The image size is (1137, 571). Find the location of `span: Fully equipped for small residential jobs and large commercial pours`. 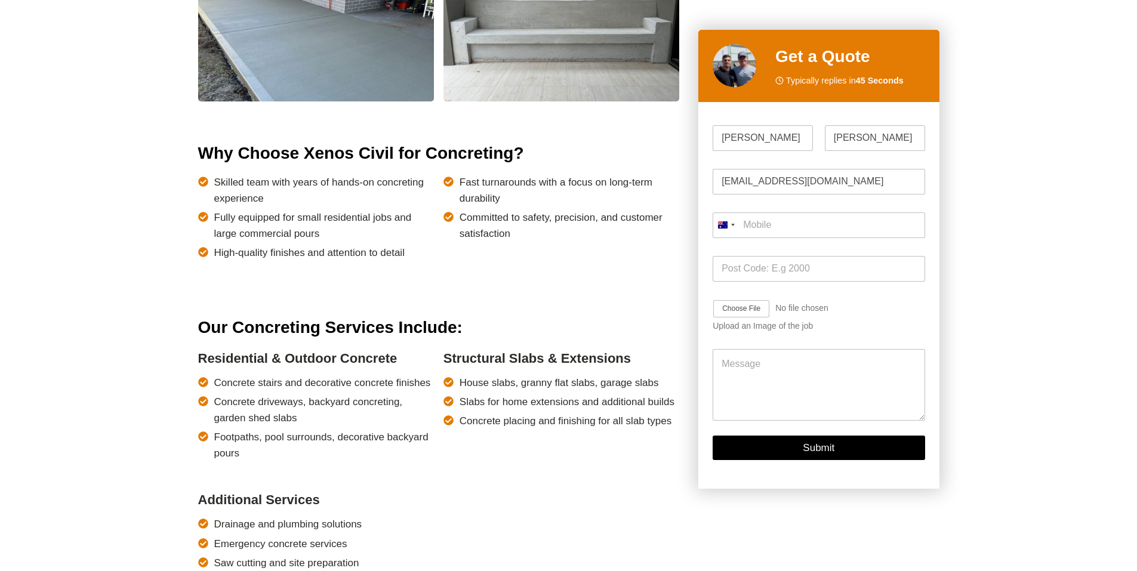

span: Fully equipped for small residential jobs and large commercial pours is located at coordinates (324, 226).